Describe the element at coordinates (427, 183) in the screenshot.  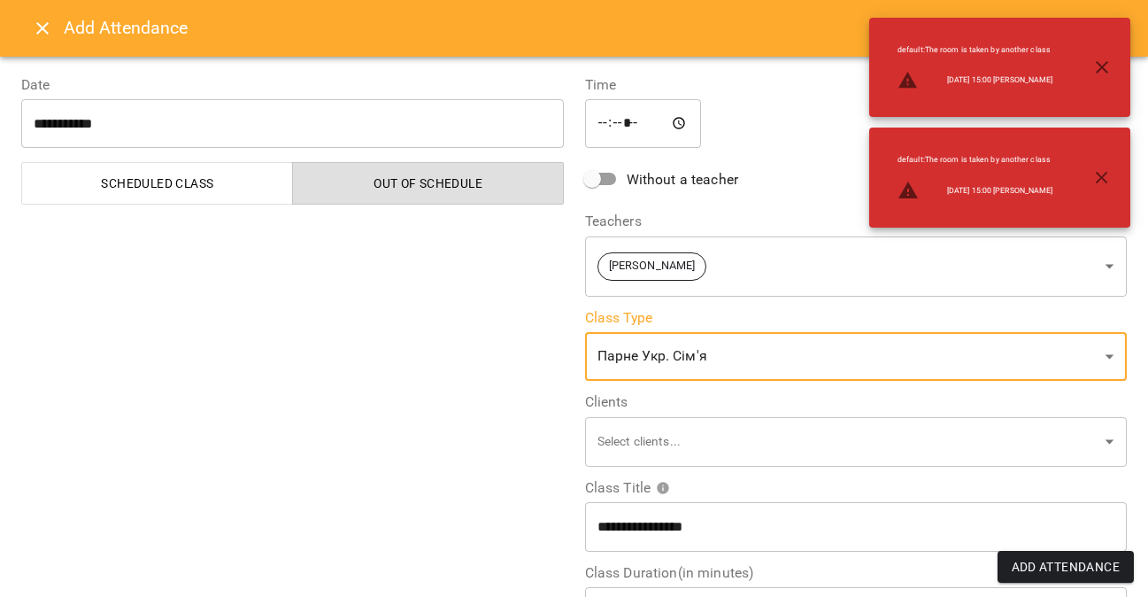
I see `button: Out of Schedule` at that location.